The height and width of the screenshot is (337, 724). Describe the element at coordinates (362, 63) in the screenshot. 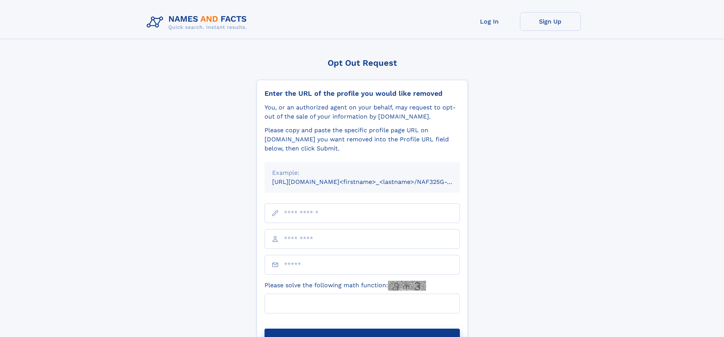

I see `div: Opt Out Request` at that location.